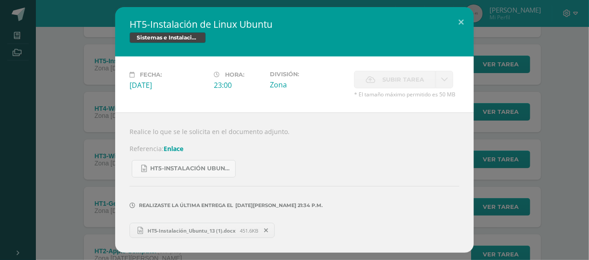 The image size is (589, 260). I want to click on span: Remover entrega, so click(267, 230).